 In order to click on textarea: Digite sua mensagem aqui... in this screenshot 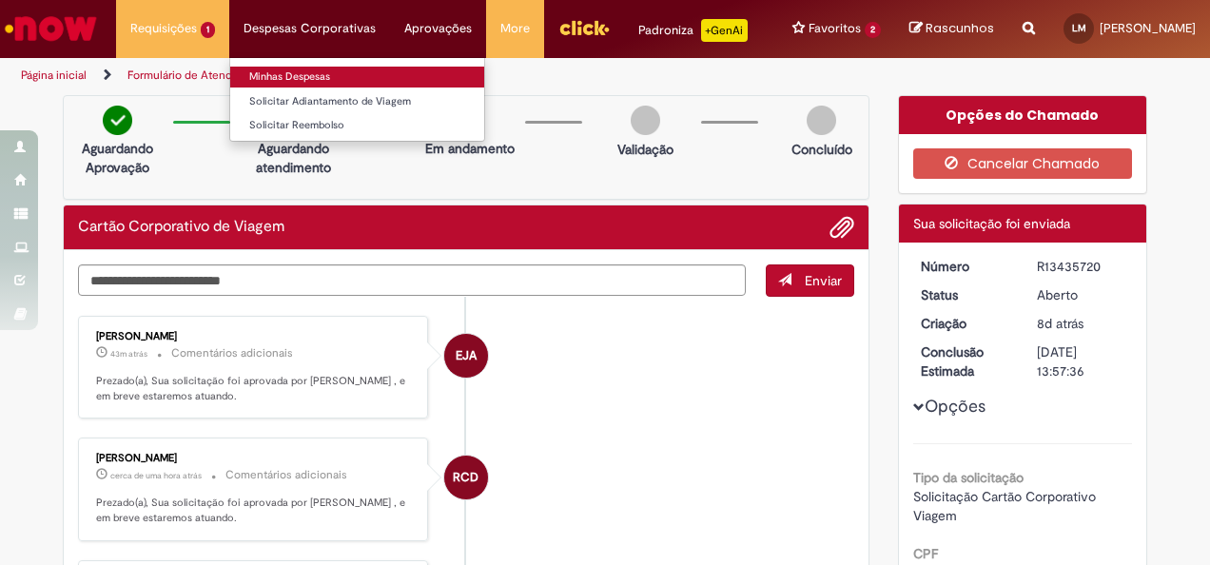, I will do `click(412, 280)`.